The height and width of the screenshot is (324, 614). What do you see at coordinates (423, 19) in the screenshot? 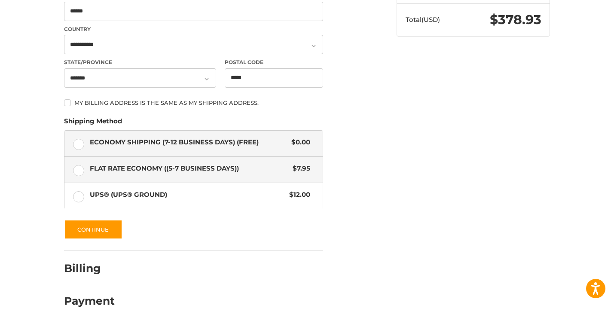
I see `span: Total (USD)` at bounding box center [423, 19].